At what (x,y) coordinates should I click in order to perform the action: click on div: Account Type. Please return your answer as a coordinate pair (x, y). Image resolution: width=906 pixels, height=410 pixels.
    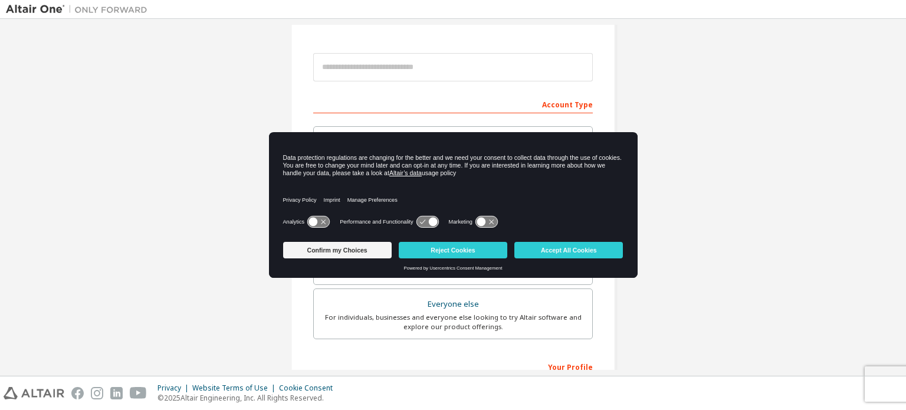
    Looking at the image, I should click on (453, 104).